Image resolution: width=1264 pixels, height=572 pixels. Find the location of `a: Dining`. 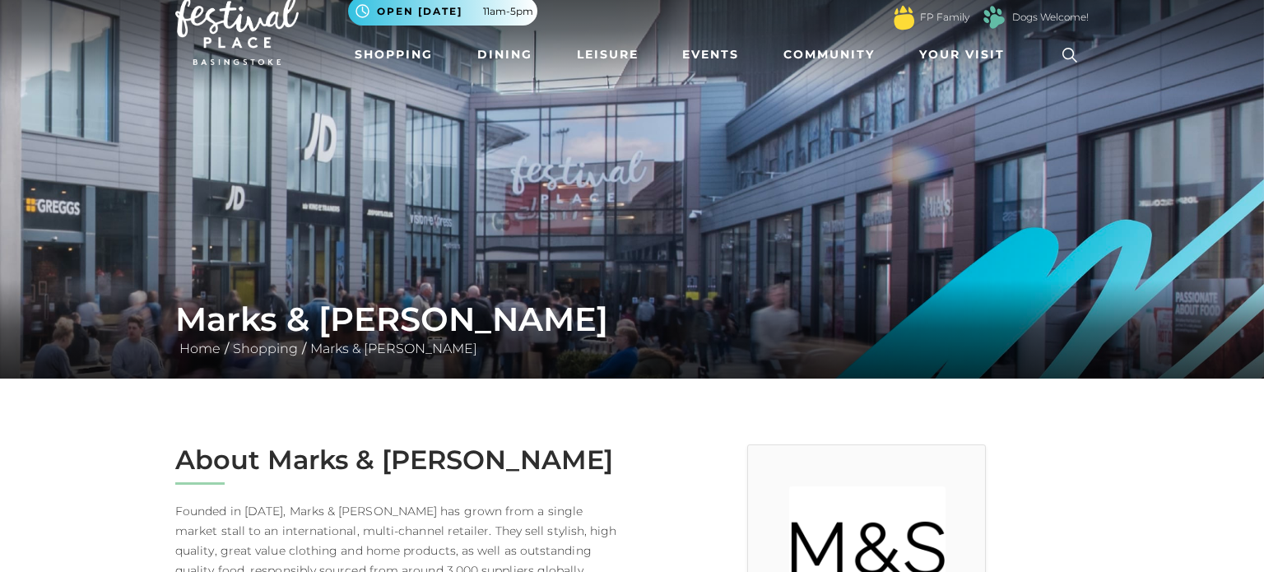

a: Dining is located at coordinates (505, 54).